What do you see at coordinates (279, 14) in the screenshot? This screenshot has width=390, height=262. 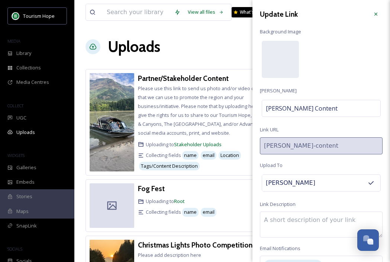 I see `h3: Update Link` at bounding box center [279, 14].